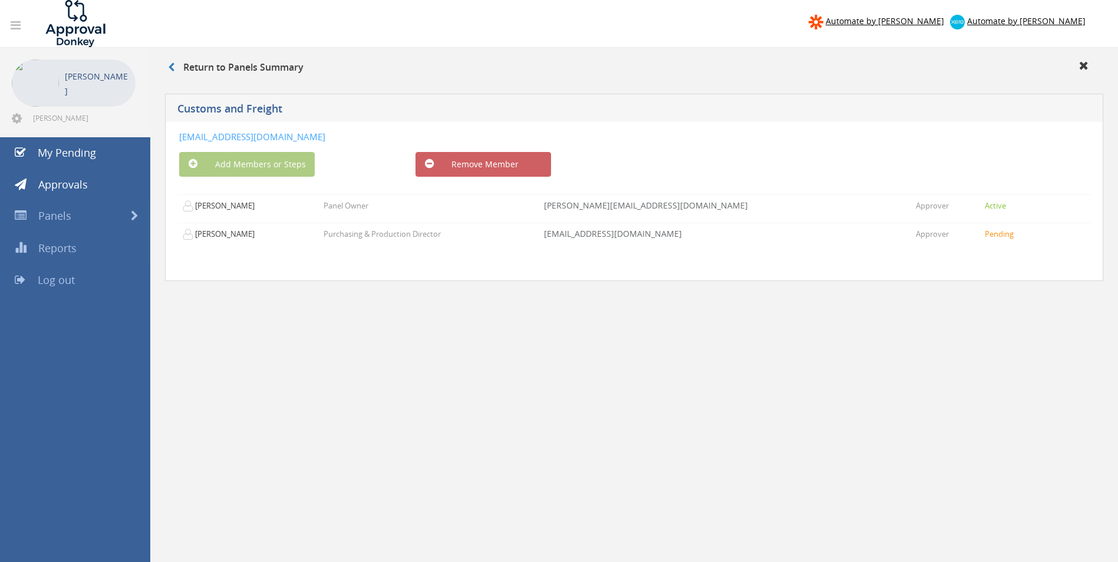 Image resolution: width=1118 pixels, height=562 pixels. I want to click on h5: Customs and Freight, so click(498, 110).